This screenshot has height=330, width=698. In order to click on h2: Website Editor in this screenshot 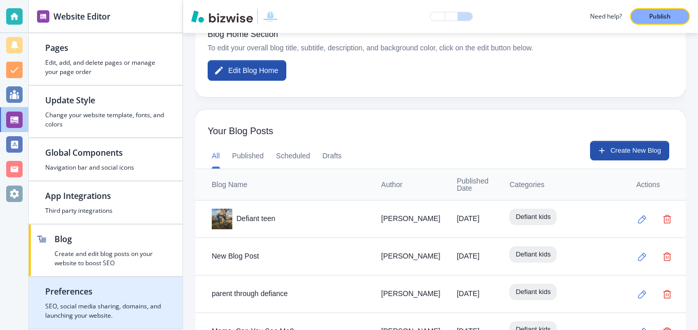, I will do `click(82, 16)`.